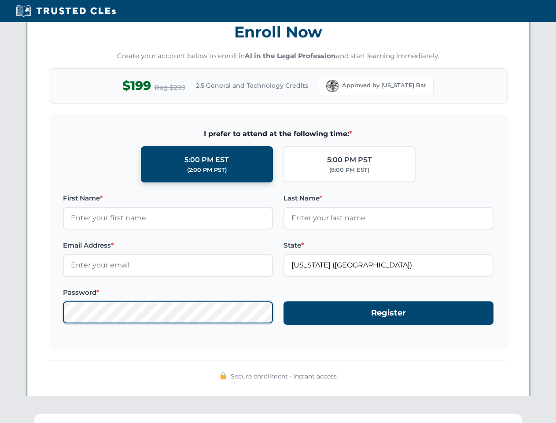 This screenshot has width=556, height=423. Describe the element at coordinates (388, 245) in the screenshot. I see `label: State` at that location.